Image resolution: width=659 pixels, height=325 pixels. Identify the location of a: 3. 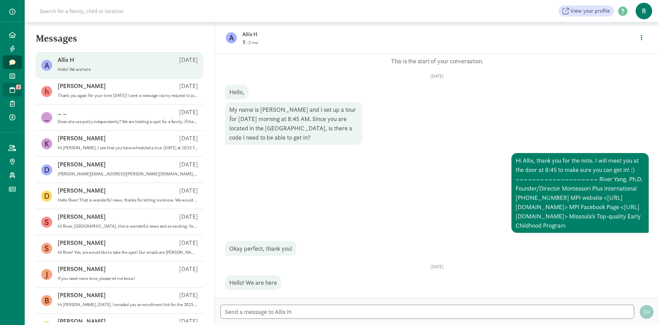
(12, 90).